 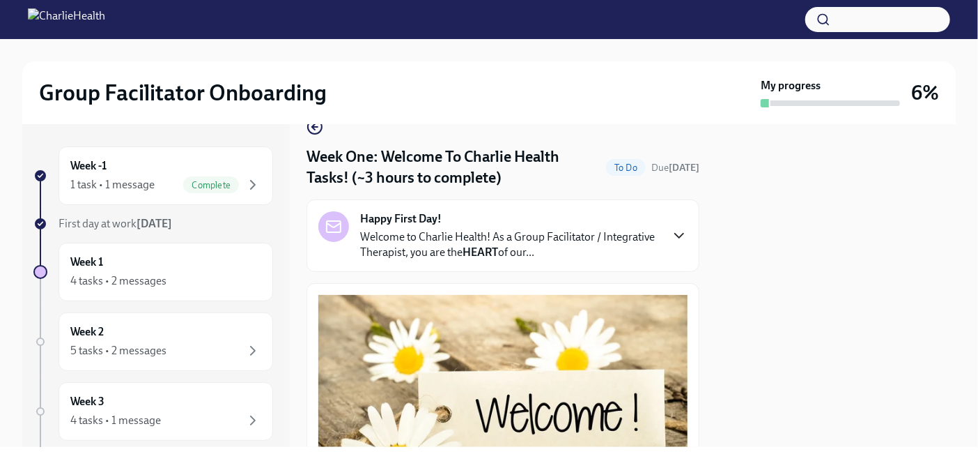 What do you see at coordinates (925, 93) in the screenshot?
I see `h3: 6%` at bounding box center [925, 93].